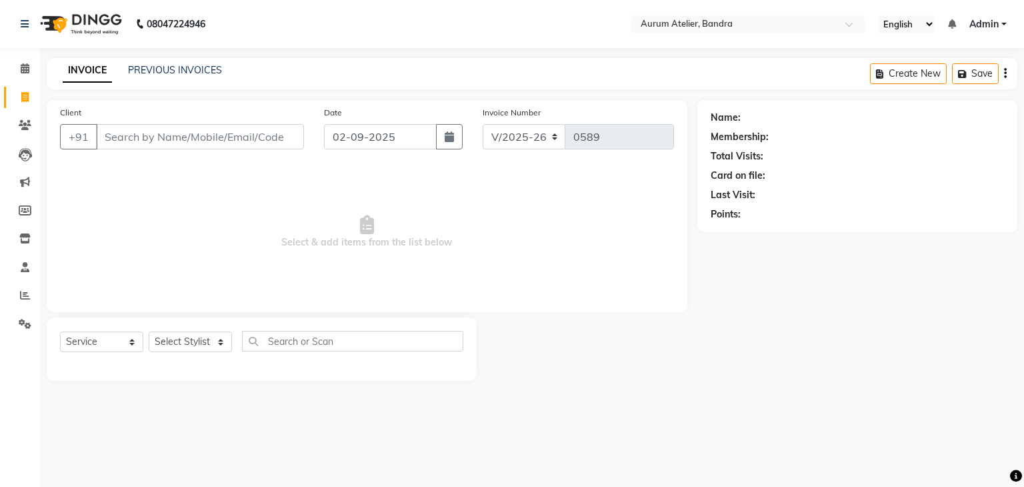 This screenshot has width=1024, height=487. What do you see at coordinates (176, 24) in the screenshot?
I see `b: 08047224946` at bounding box center [176, 24].